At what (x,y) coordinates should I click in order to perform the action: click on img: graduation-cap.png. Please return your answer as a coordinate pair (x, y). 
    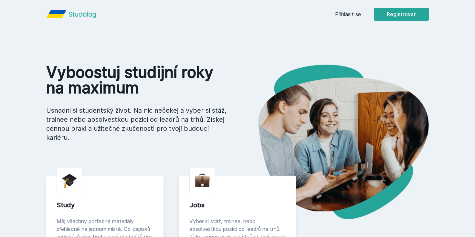
    Looking at the image, I should click on (69, 181).